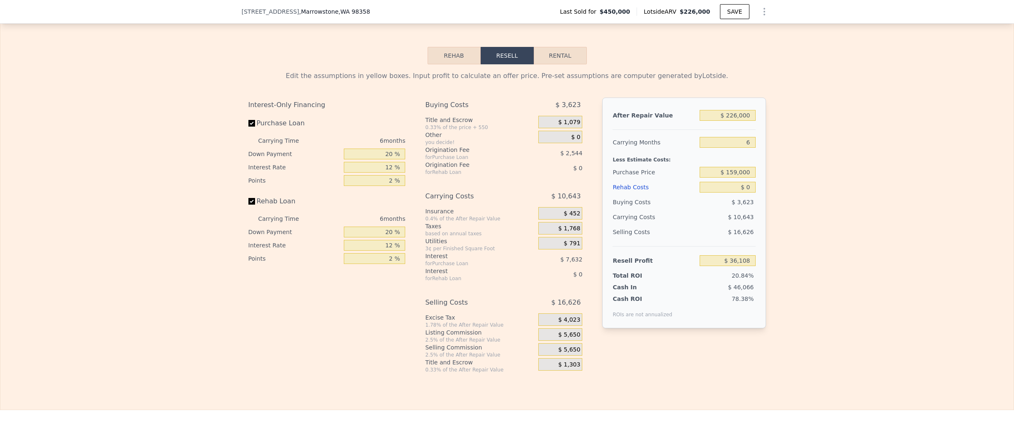 The height and width of the screenshot is (447, 1014). I want to click on div: Total ROI, so click(638, 275).